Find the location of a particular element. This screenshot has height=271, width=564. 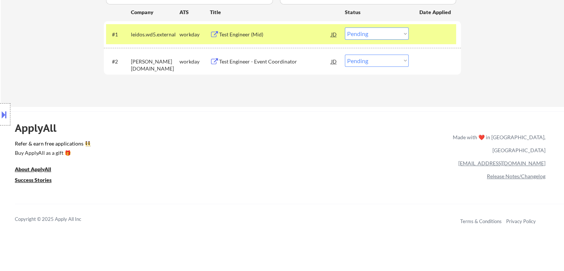

div: Test Engineer (Mid) is located at coordinates (275, 34).